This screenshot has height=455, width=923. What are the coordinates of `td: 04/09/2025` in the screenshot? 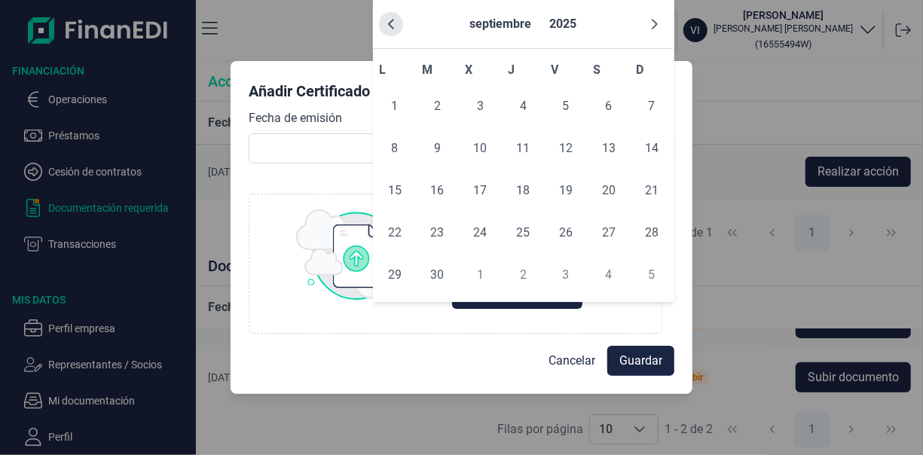 It's located at (523, 106).